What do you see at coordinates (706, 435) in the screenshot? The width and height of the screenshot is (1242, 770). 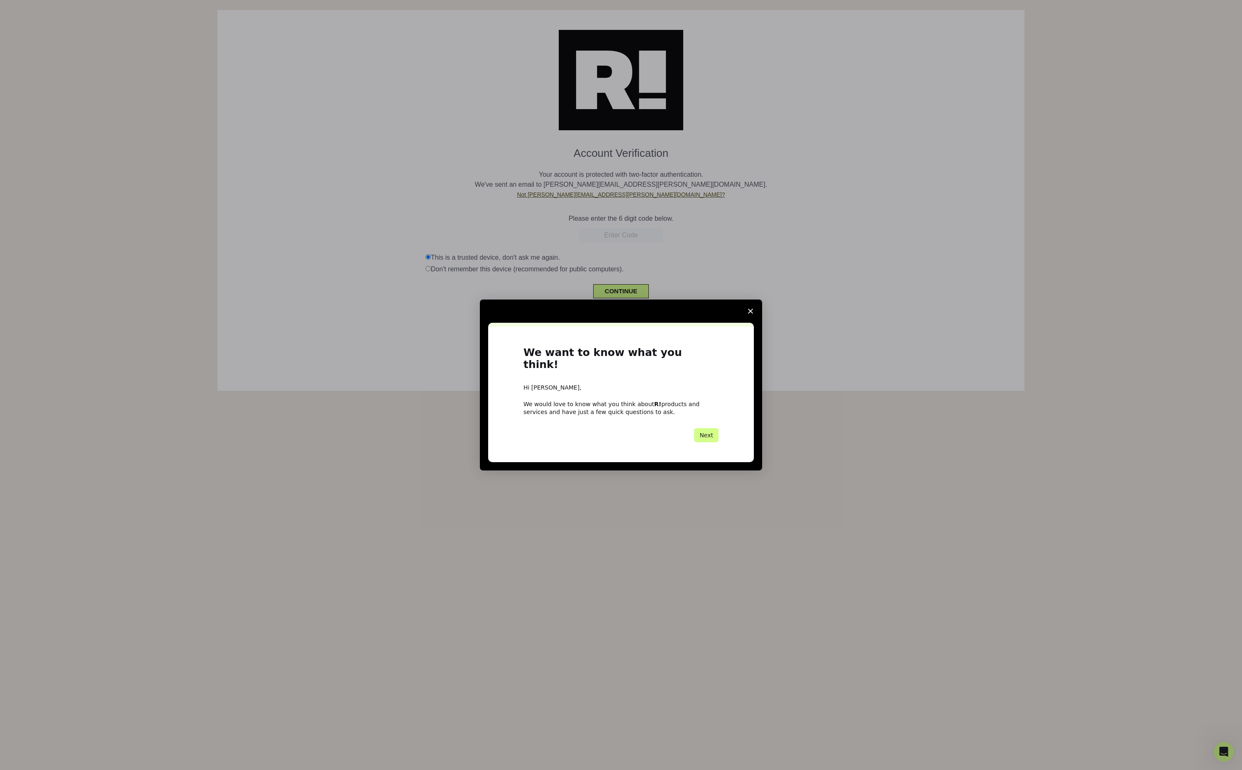 I see `button: Next` at bounding box center [706, 435].